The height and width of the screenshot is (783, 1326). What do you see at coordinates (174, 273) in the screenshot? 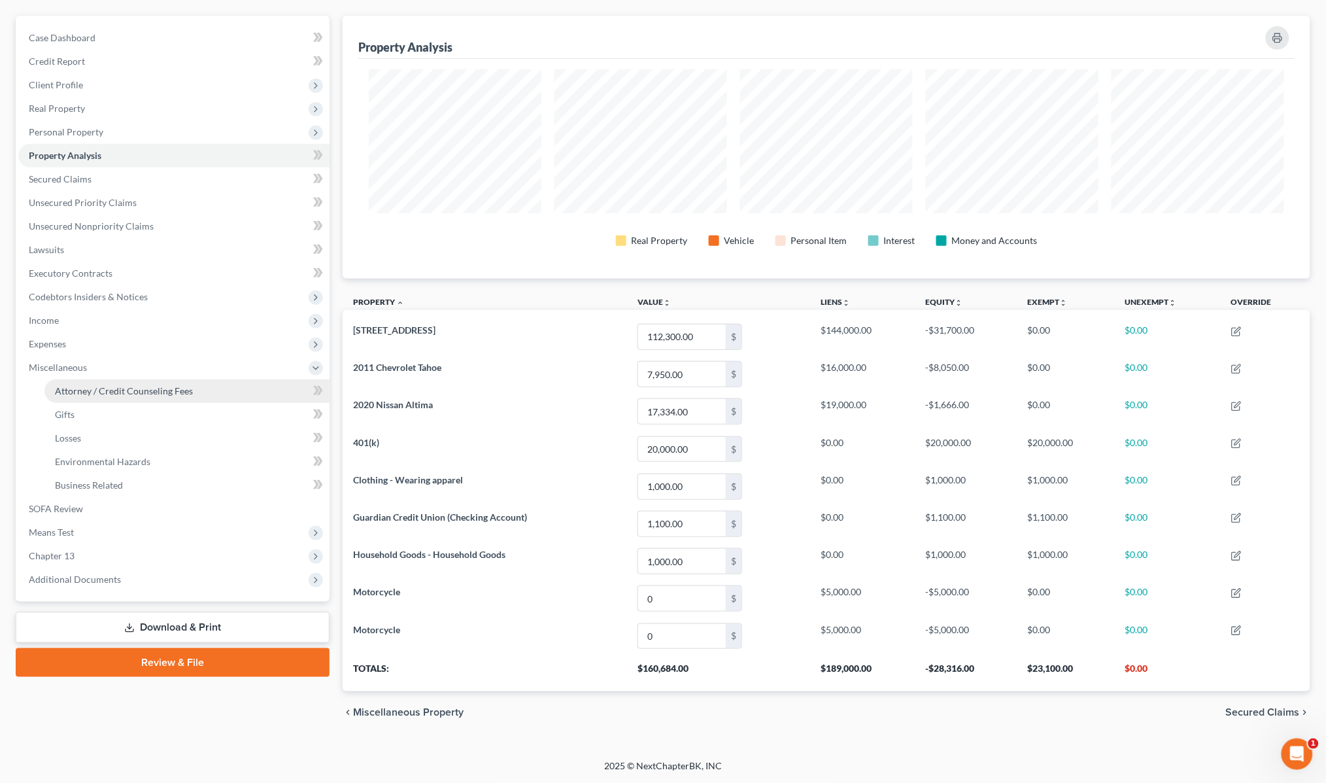
I see `a: Executory Contracts` at bounding box center [174, 273].